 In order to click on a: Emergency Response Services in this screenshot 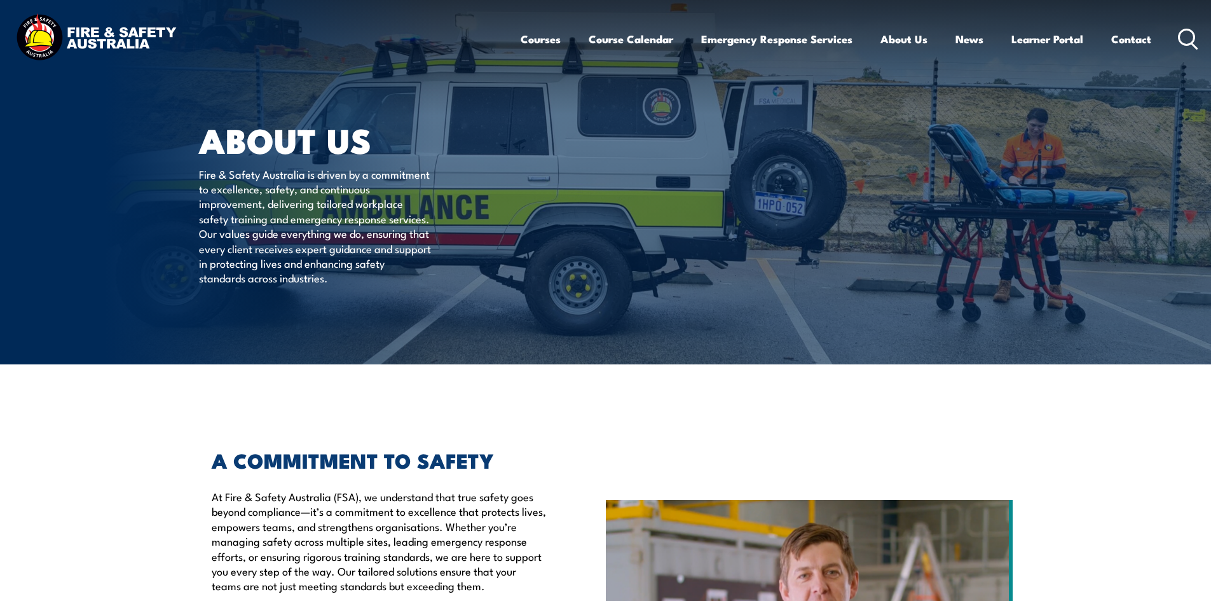, I will do `click(777, 39)`.